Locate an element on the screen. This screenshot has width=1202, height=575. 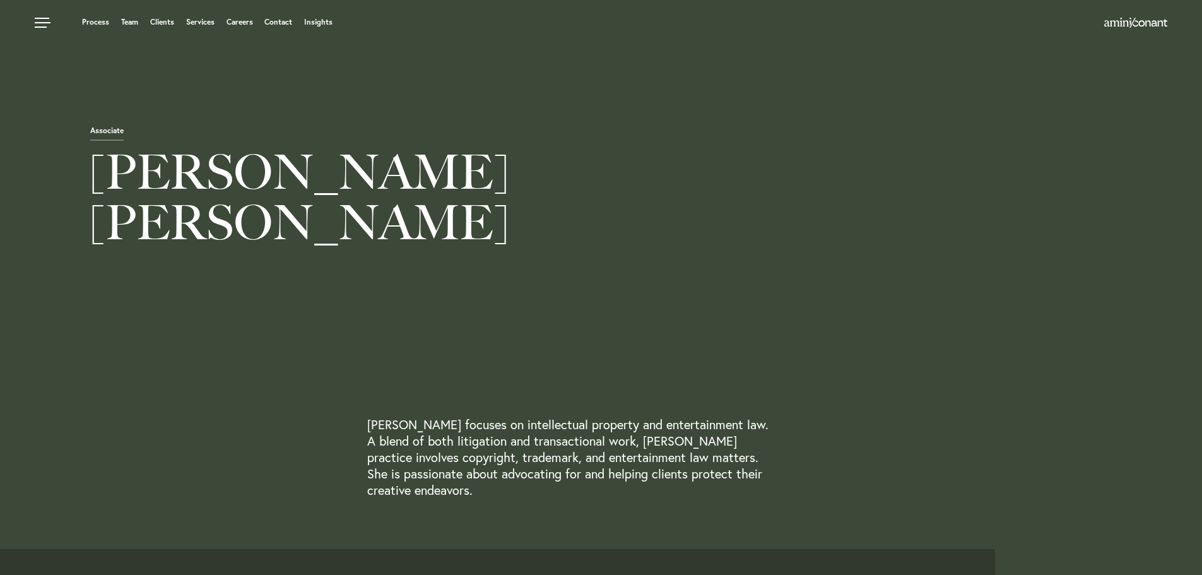
a: Team is located at coordinates (129, 22).